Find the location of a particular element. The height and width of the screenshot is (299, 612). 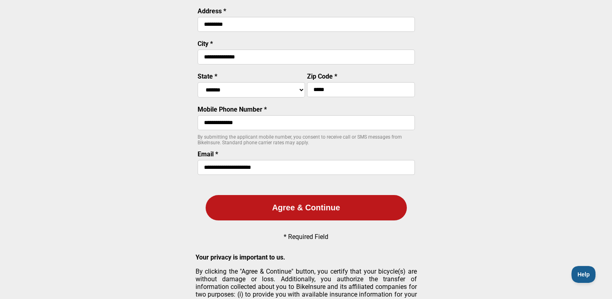

button: Agree & Continue is located at coordinates (306, 207).